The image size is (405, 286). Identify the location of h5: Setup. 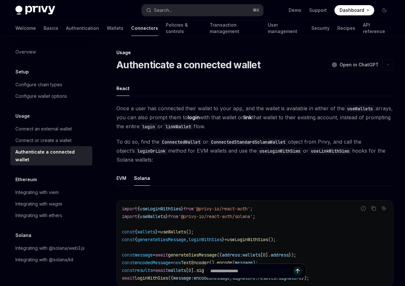
(22, 72).